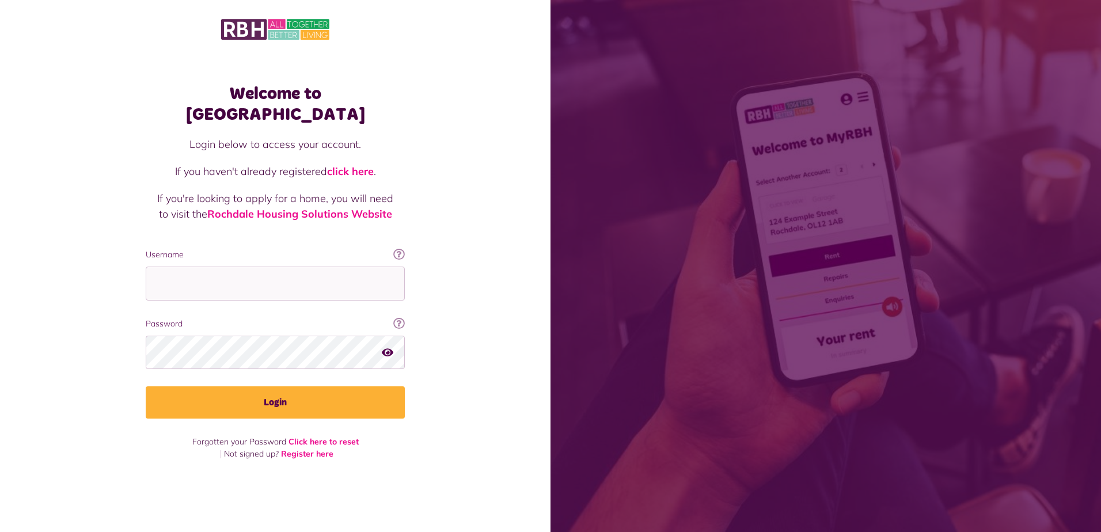 This screenshot has width=1101, height=532. Describe the element at coordinates (251, 454) in the screenshot. I see `span: Not signed up?` at that location.